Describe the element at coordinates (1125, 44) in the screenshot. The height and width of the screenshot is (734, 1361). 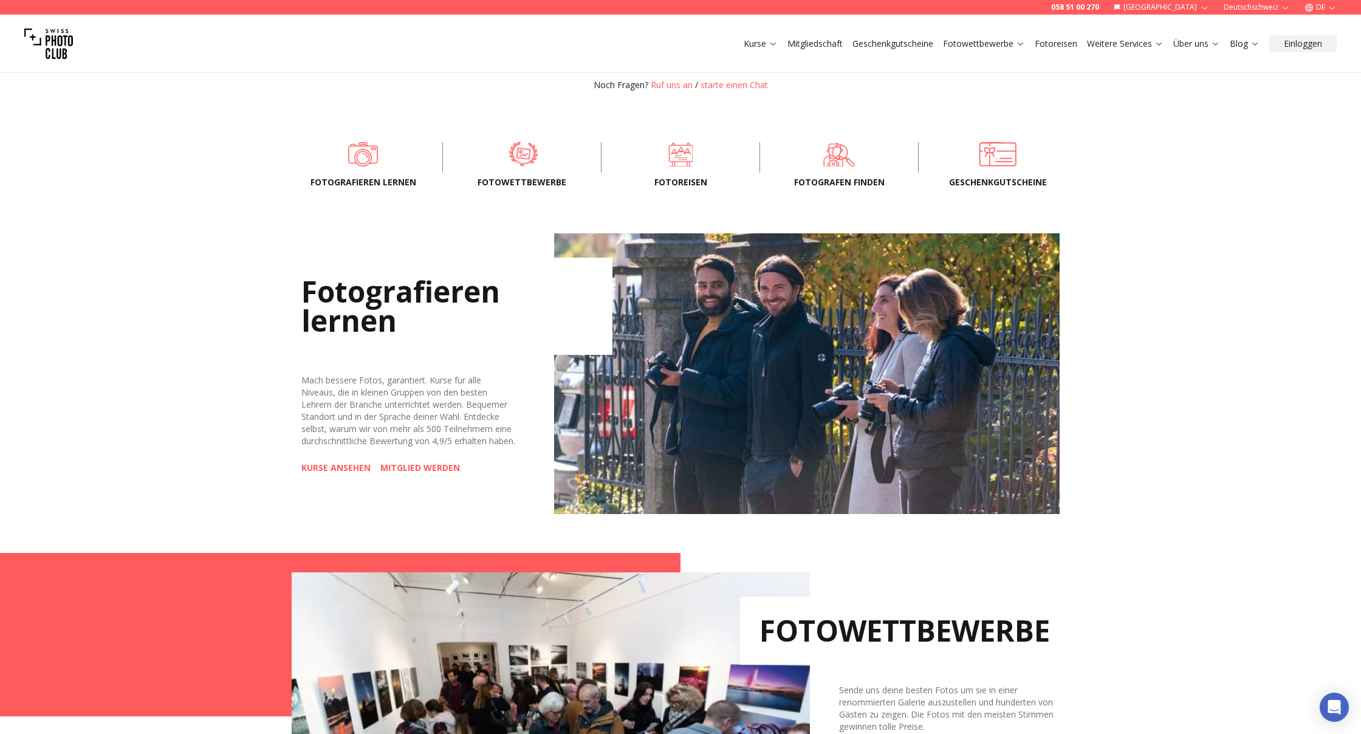
I see `button: Weitere Services` at that location.